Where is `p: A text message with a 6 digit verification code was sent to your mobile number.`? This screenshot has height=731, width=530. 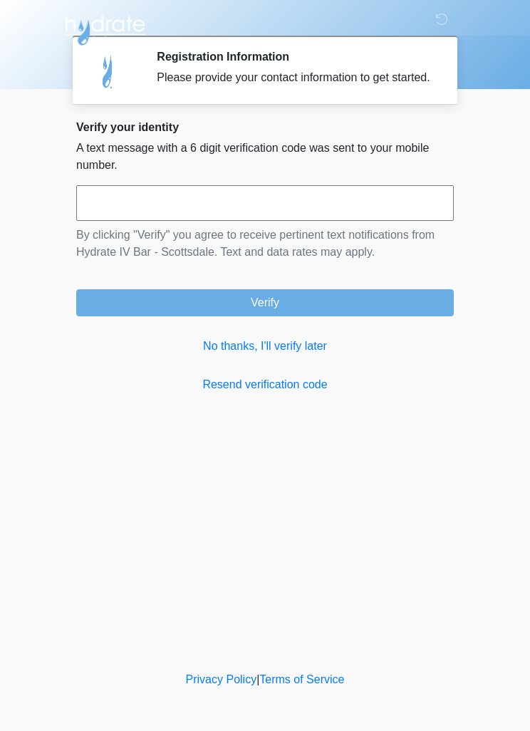
p: A text message with a 6 digit verification code was sent to your mobile number. is located at coordinates (265, 157).